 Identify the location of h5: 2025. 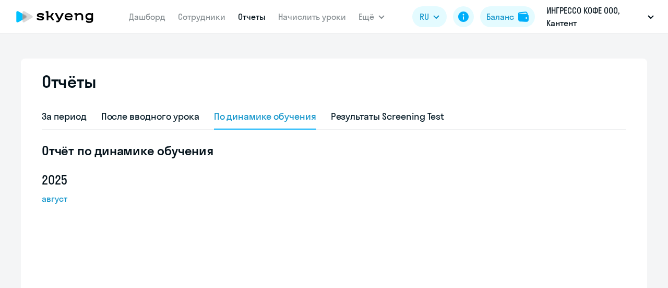
(89, 180).